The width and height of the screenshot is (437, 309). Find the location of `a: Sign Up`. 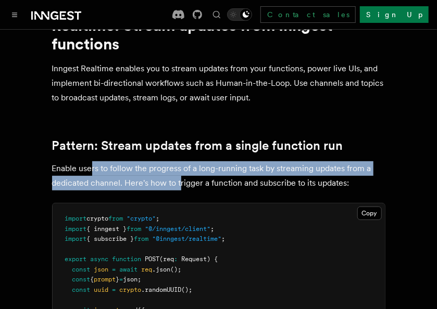

a: Sign Up is located at coordinates (394, 15).